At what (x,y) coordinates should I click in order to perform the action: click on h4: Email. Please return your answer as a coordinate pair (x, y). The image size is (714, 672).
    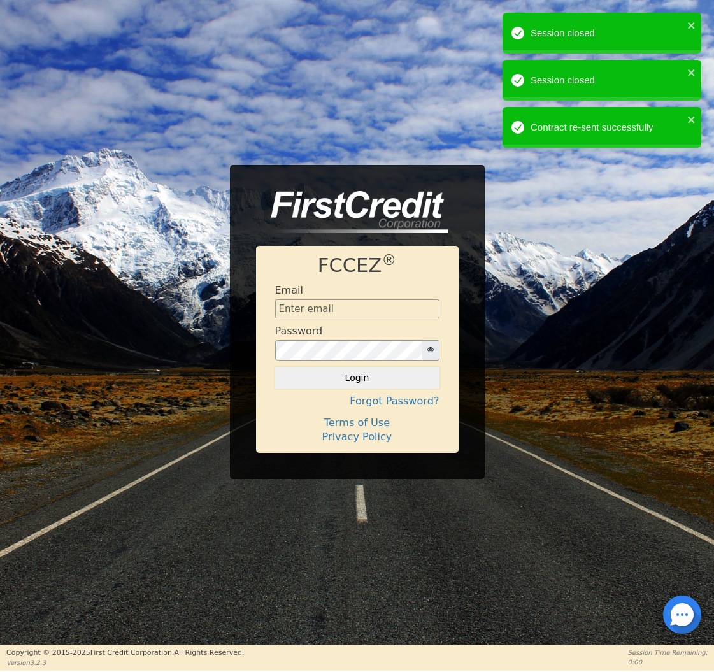
    Looking at the image, I should click on (289, 290).